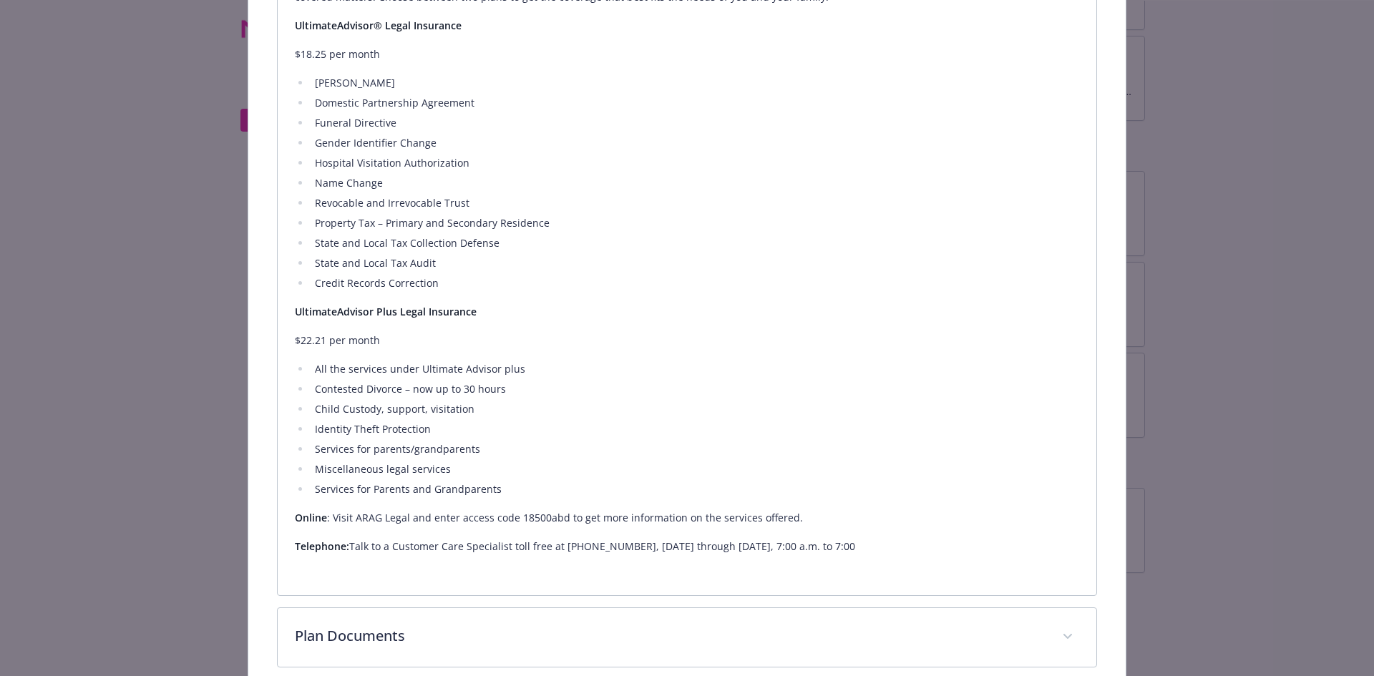 The height and width of the screenshot is (676, 1374). I want to click on strong: UltimateAdvisor® Legal Insurance, so click(378, 25).